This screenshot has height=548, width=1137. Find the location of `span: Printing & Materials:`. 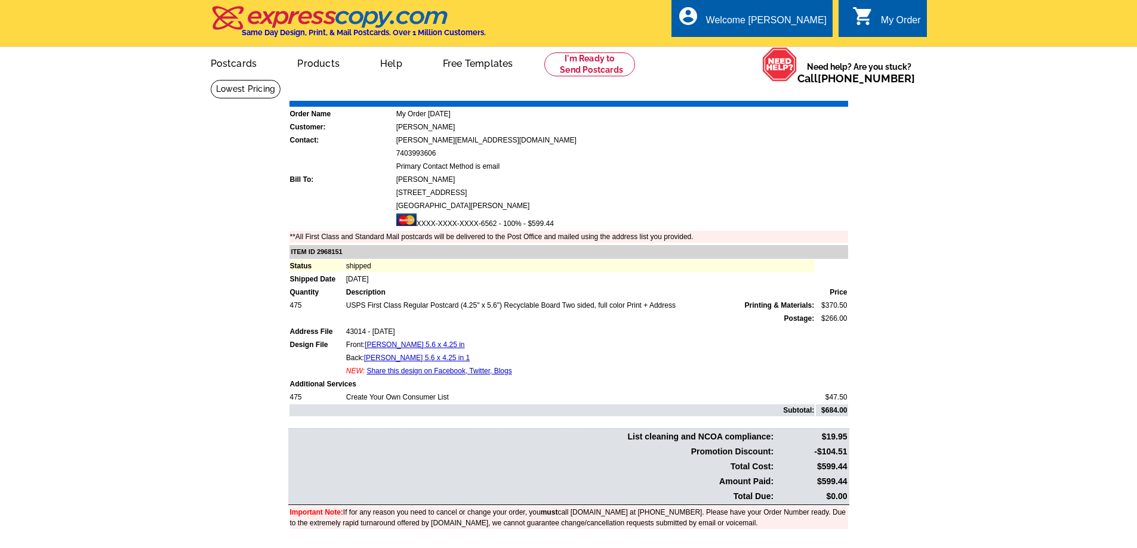

span: Printing & Materials: is located at coordinates (779, 305).